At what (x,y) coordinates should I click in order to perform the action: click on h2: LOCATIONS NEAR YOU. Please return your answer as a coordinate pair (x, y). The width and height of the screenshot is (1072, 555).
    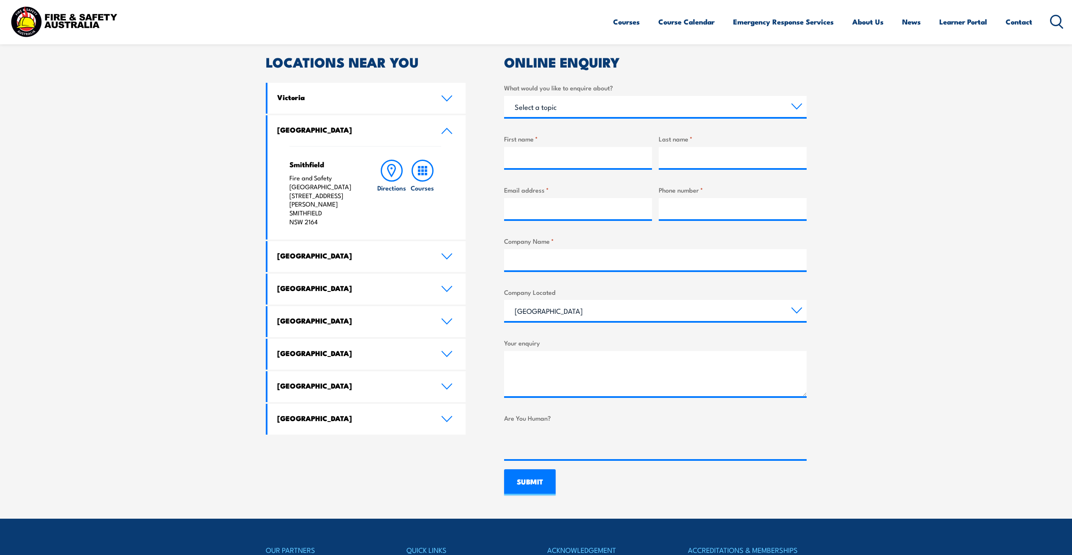
    Looking at the image, I should click on (366, 62).